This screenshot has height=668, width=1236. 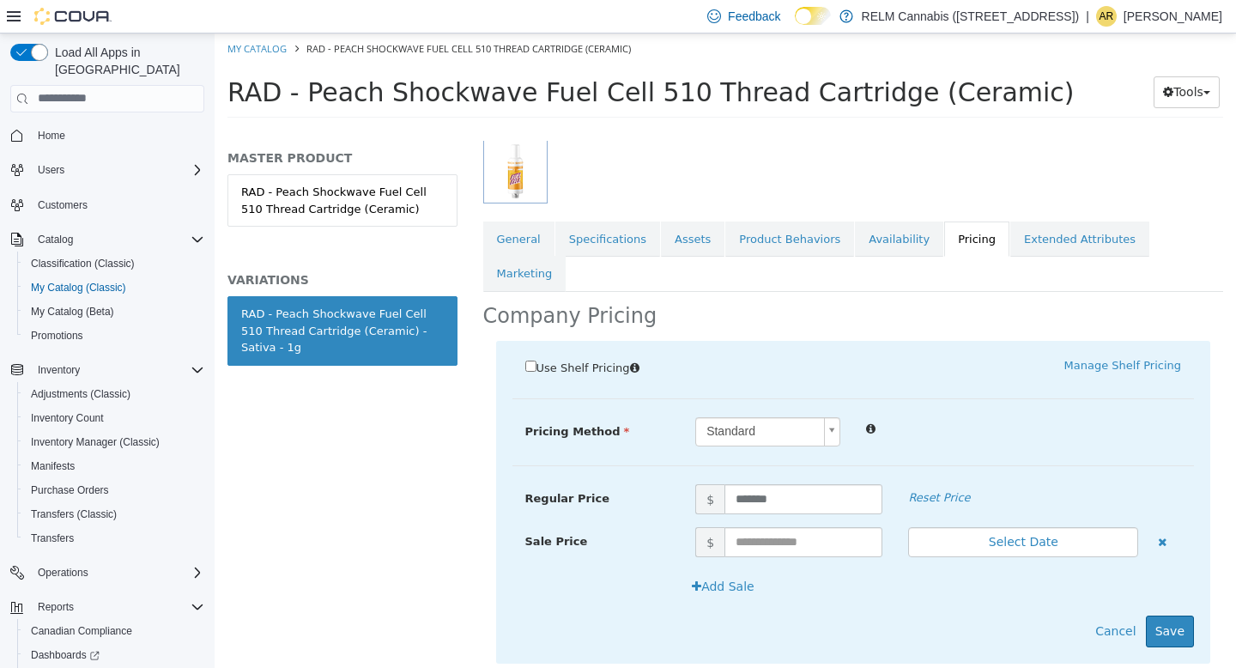 What do you see at coordinates (901, 598) in the screenshot?
I see `button: Cancel` at bounding box center [901, 598].